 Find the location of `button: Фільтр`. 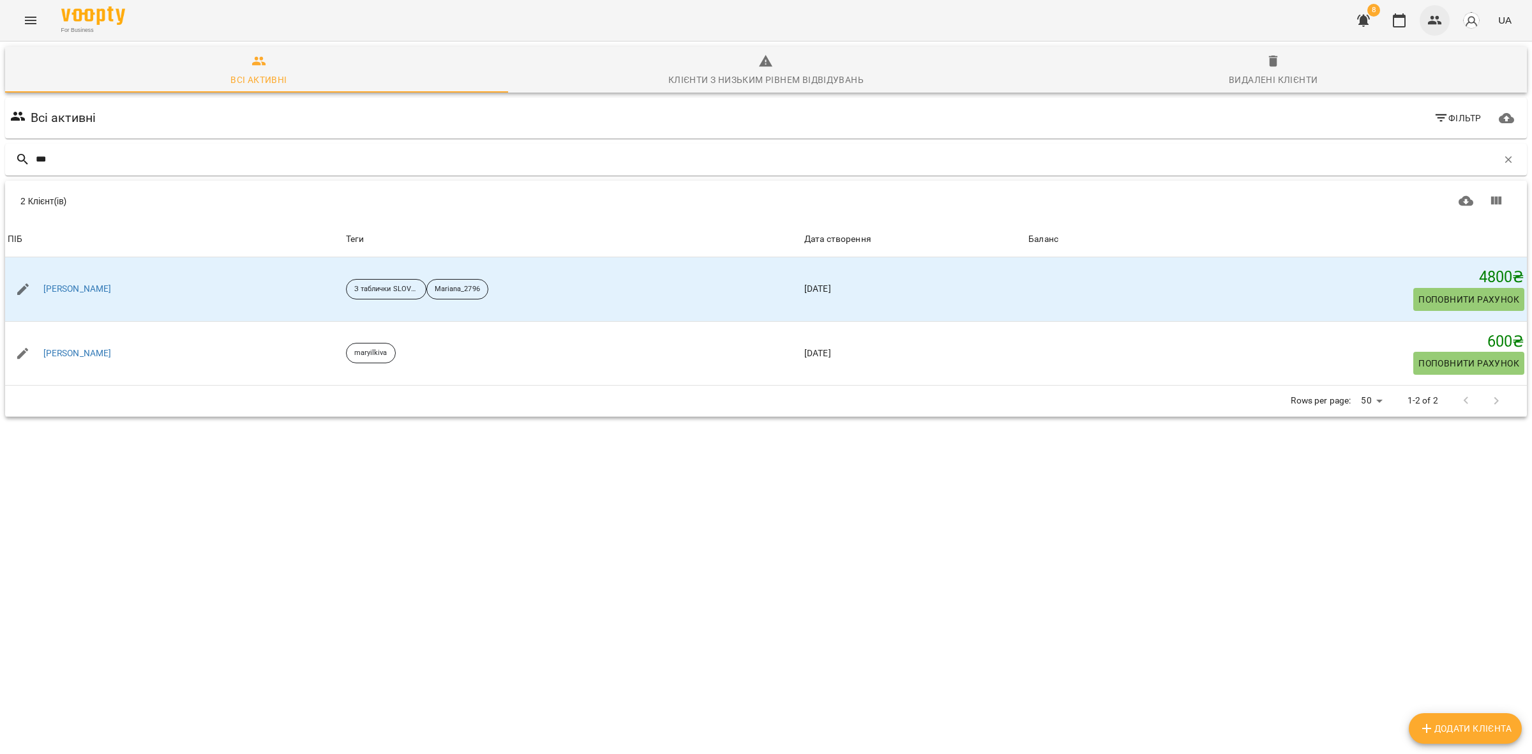

button: Фільтр is located at coordinates (1458, 118).